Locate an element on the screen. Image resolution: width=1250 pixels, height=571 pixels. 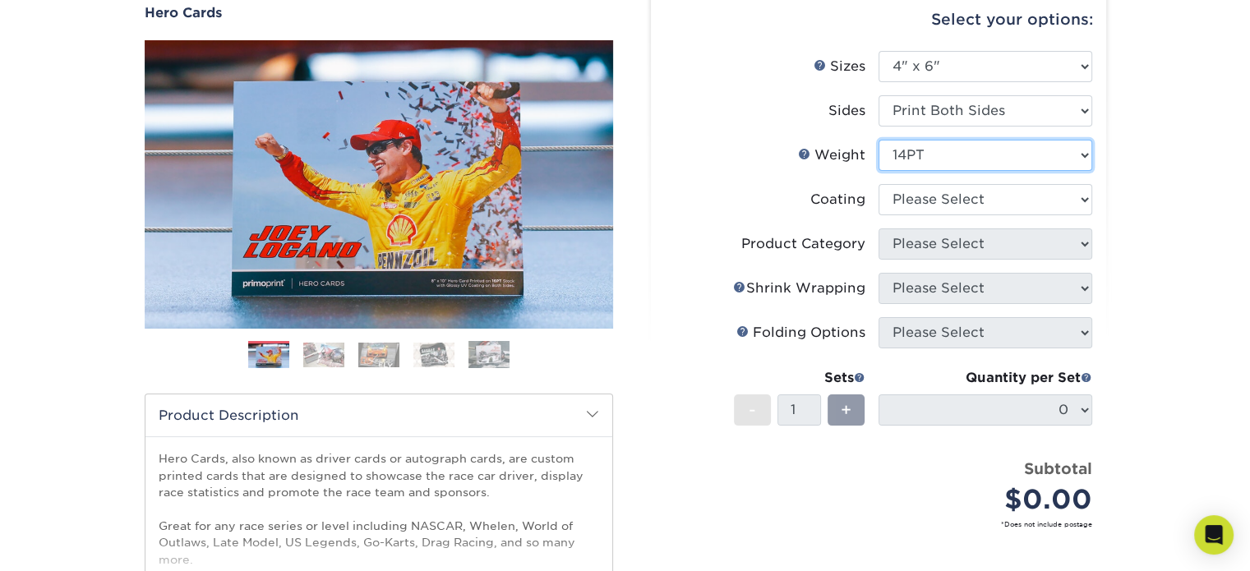
div: Product Category is located at coordinates (803, 244).